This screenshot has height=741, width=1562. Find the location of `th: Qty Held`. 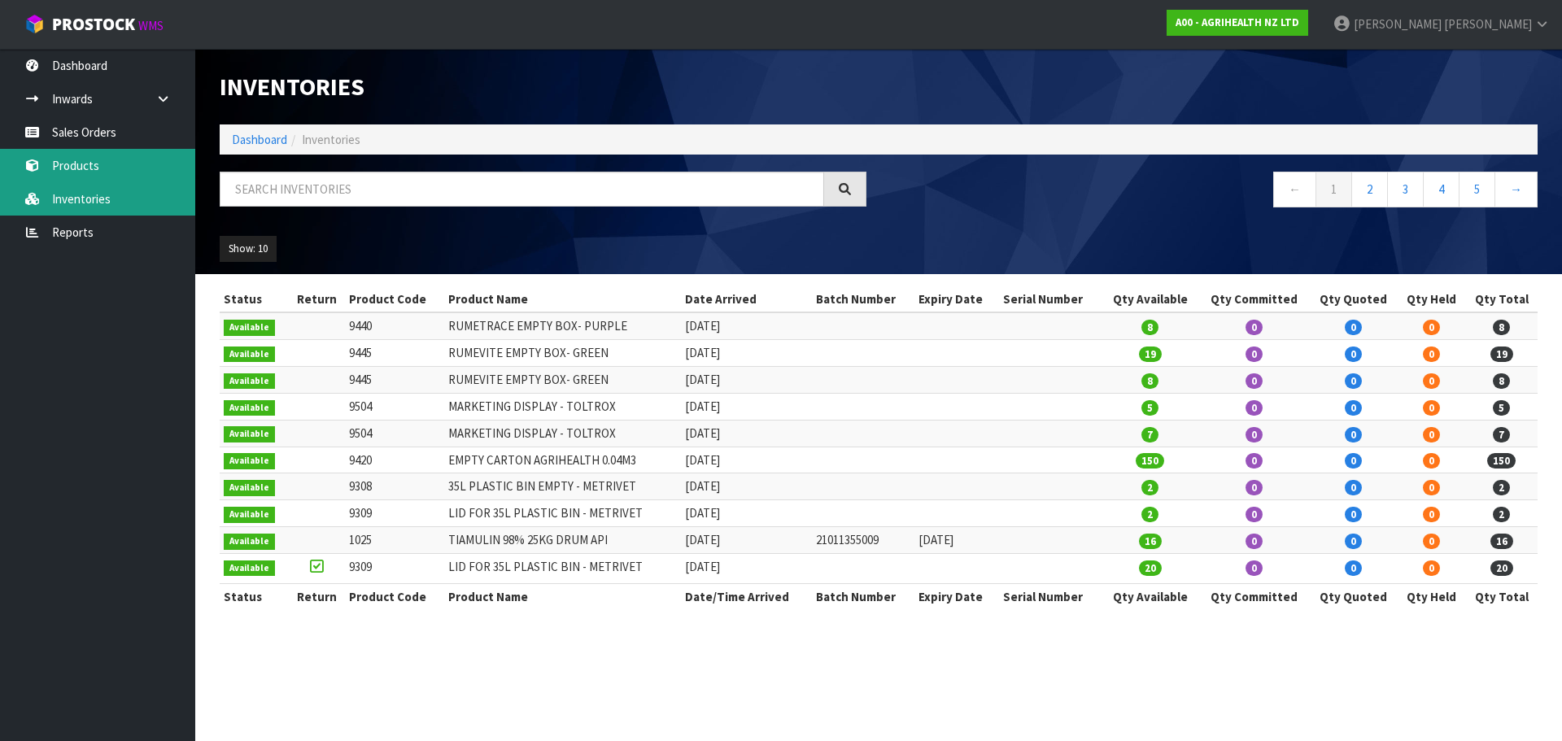

th: Qty Held is located at coordinates (1431, 597).